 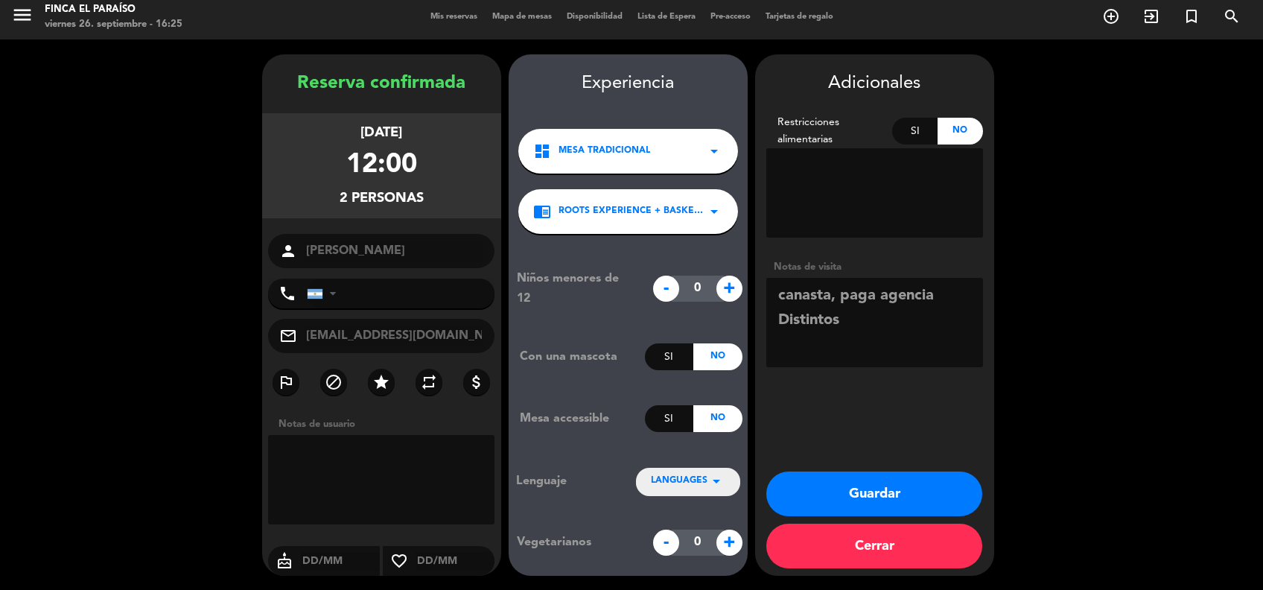 What do you see at coordinates (604, 151) in the screenshot?
I see `span: Mesa tradicional` at bounding box center [604, 151].